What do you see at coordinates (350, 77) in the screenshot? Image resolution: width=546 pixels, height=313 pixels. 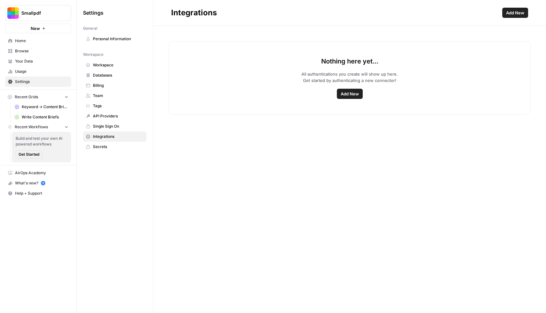 I see `p: All authentications you create will show up here. Get started by authenticating a new connector!` at bounding box center [350, 77].